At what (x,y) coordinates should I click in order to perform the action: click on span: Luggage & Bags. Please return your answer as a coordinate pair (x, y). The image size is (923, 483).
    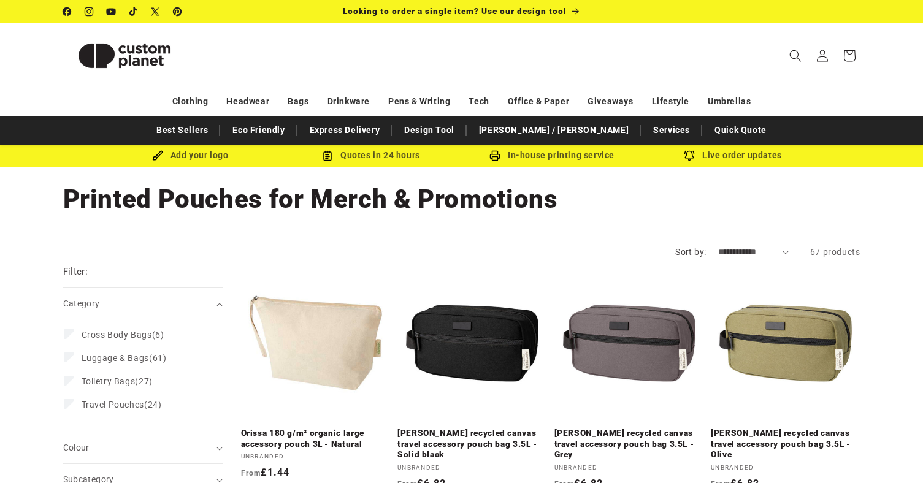
    Looking at the image, I should click on (115, 358).